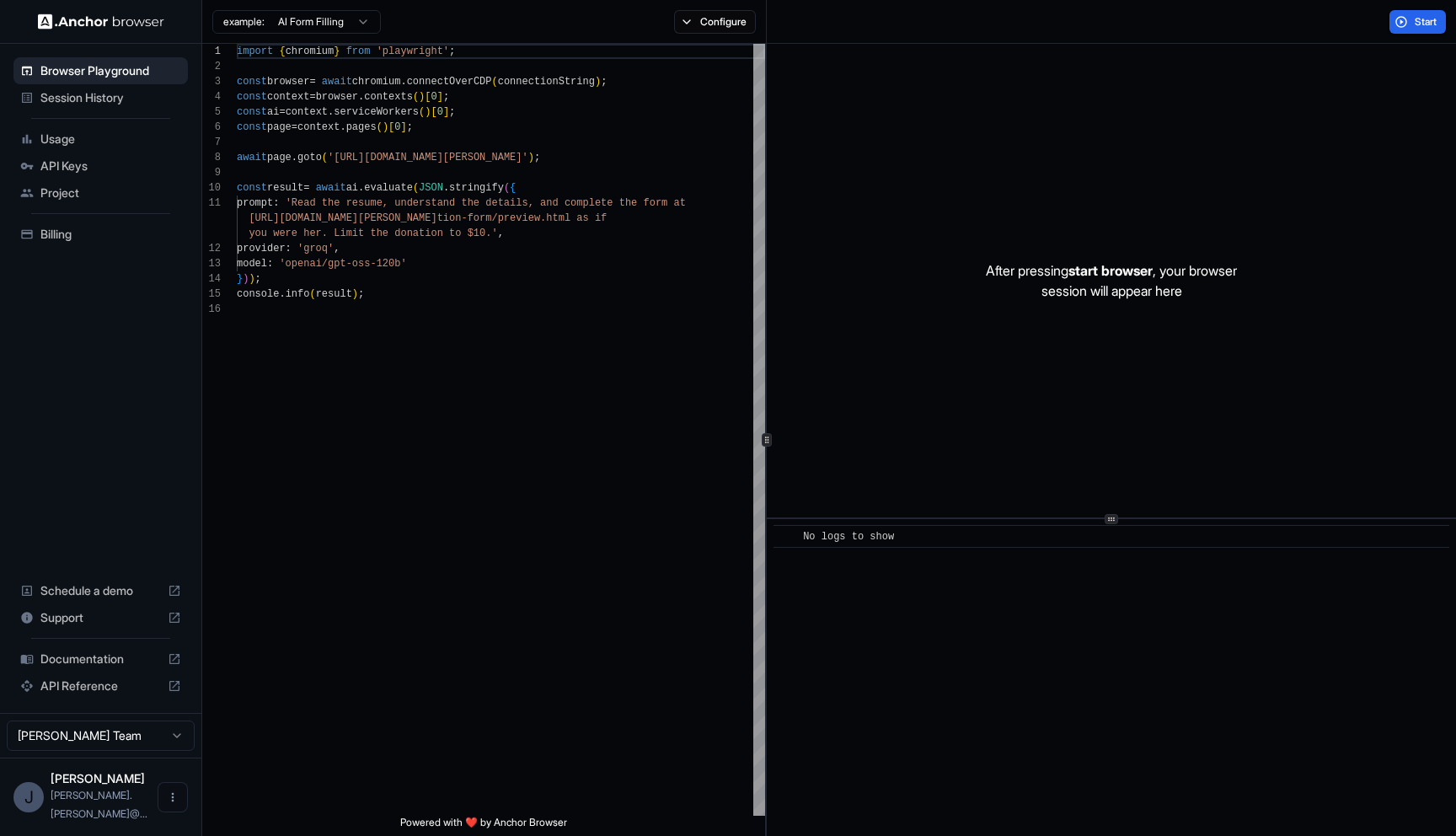  I want to click on span: provider, so click(261, 249).